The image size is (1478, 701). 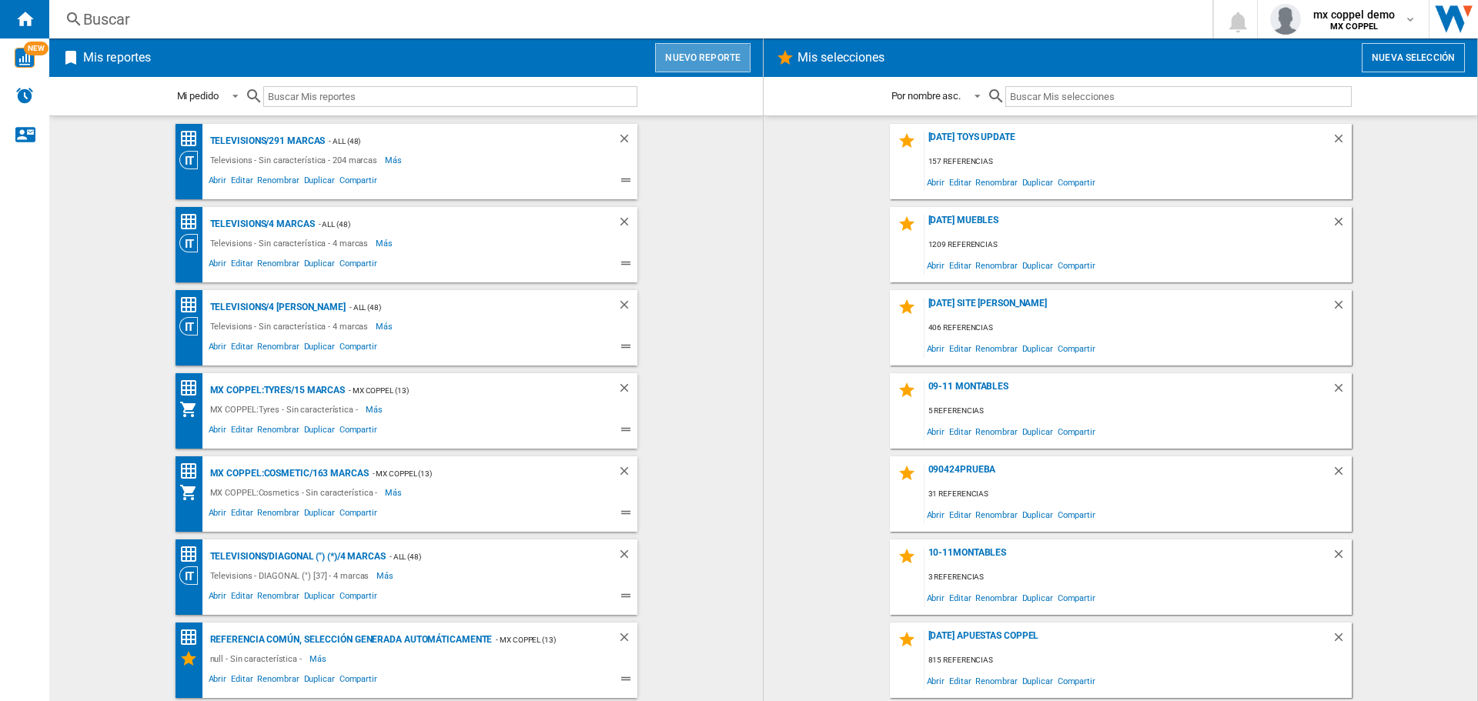 What do you see at coordinates (291, 243) in the screenshot?
I see `div: Televisions - Sin característica - 4 marcas` at bounding box center [291, 243].